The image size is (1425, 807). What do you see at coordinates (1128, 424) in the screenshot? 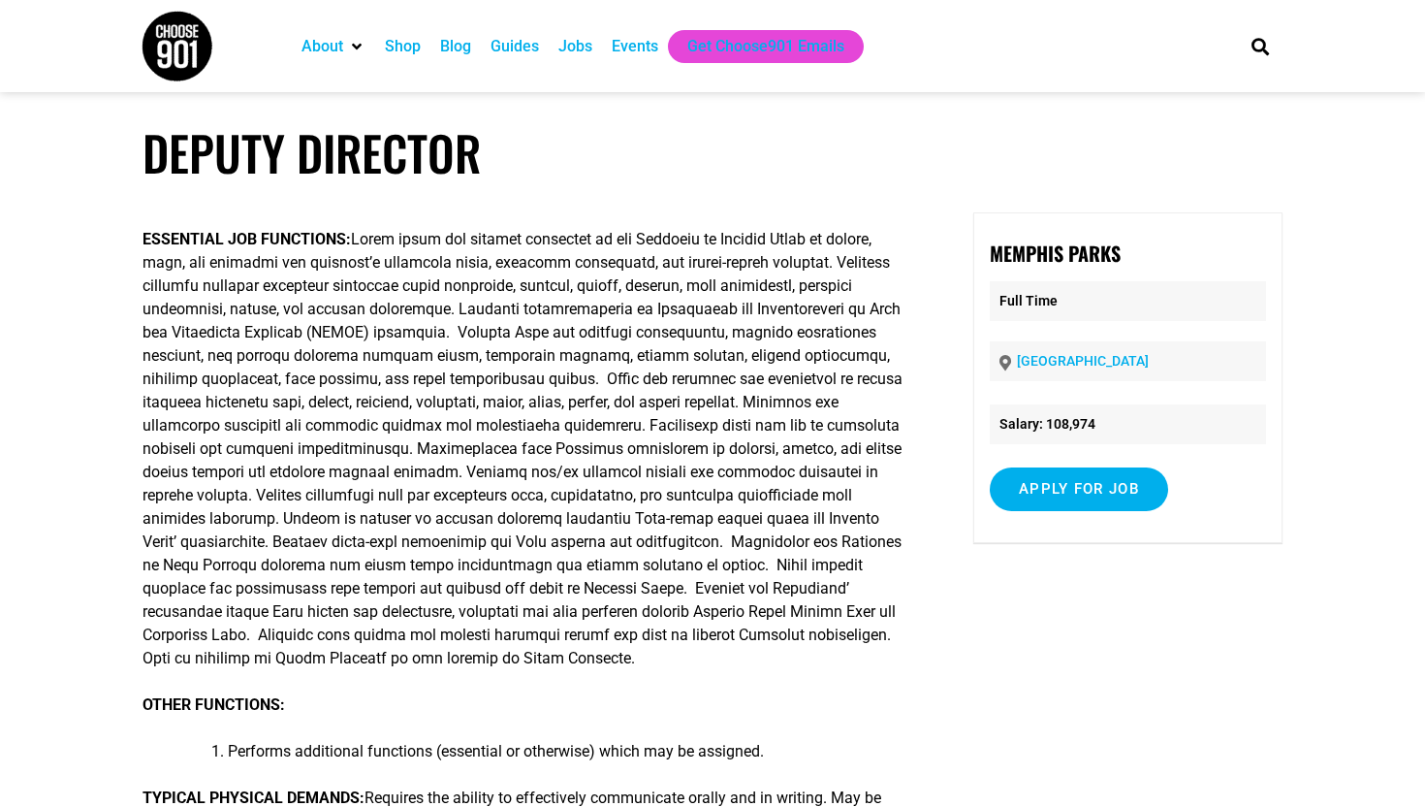
I see `li: Salary: 108,974` at bounding box center [1128, 424].